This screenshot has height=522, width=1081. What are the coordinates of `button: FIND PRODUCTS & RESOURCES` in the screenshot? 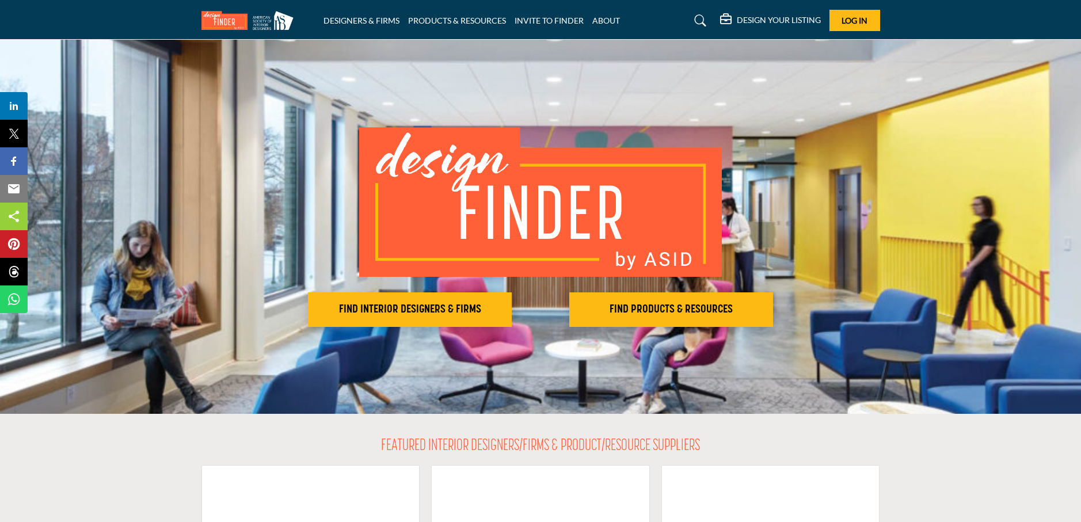 It's located at (671, 310).